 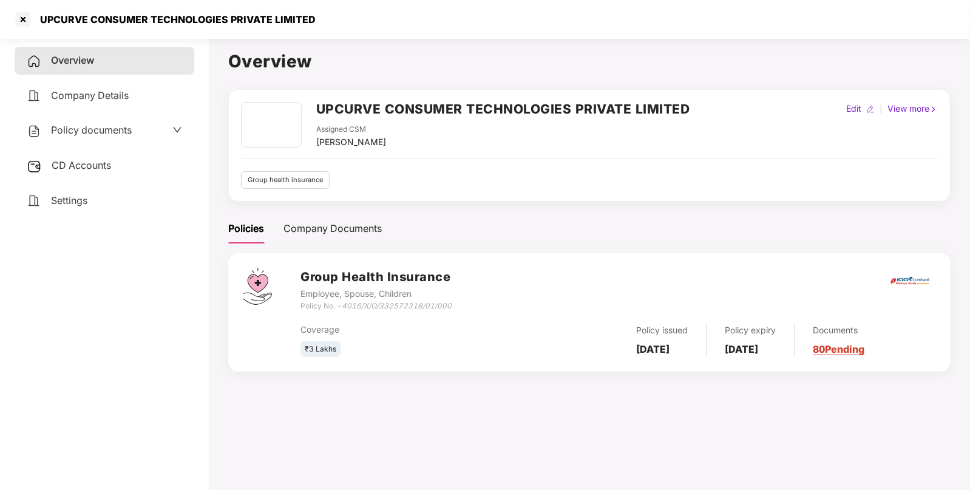 What do you see at coordinates (177, 130) in the screenshot?
I see `span: down` at bounding box center [177, 130].